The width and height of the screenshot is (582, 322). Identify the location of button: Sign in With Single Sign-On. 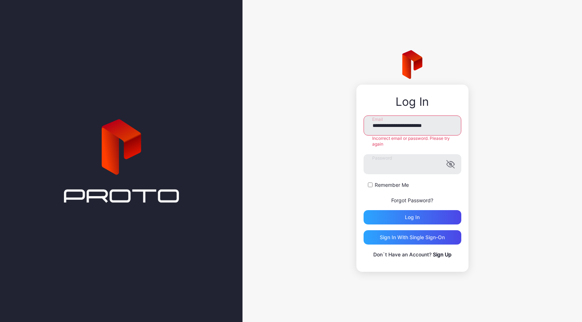
(412, 238).